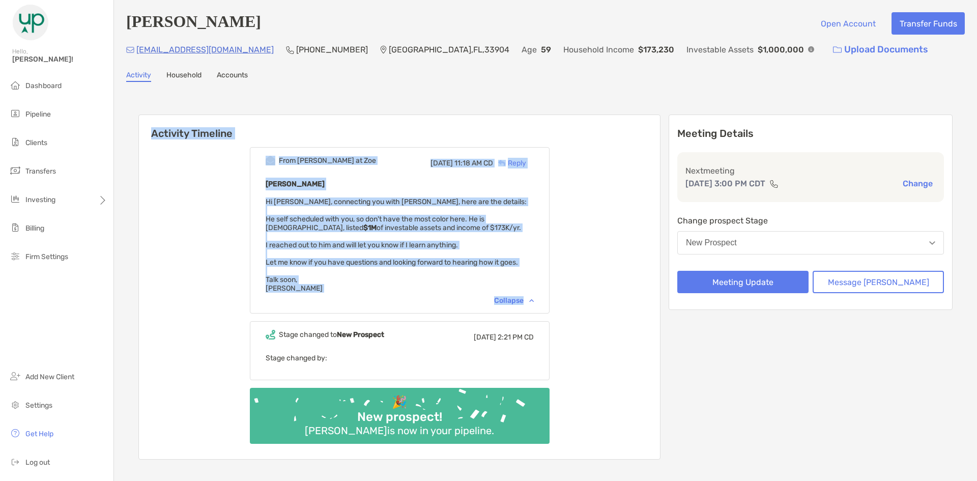  What do you see at coordinates (15, 405) in the screenshot?
I see `img: settings icon` at bounding box center [15, 405].